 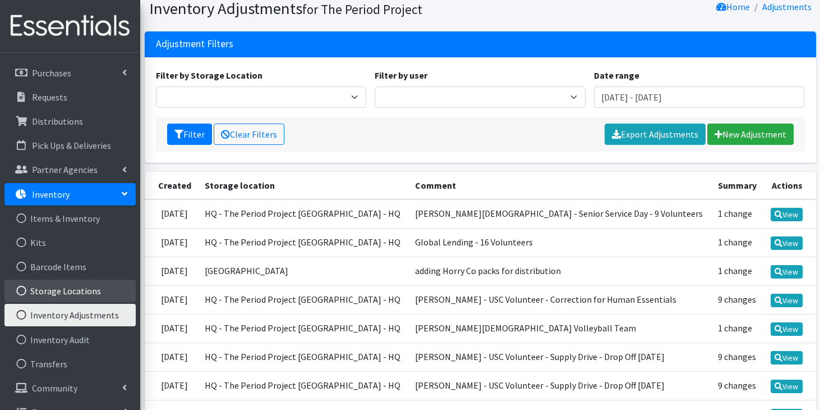 What do you see at coordinates (171, 185) in the screenshot?
I see `th: Created` at bounding box center [171, 185].